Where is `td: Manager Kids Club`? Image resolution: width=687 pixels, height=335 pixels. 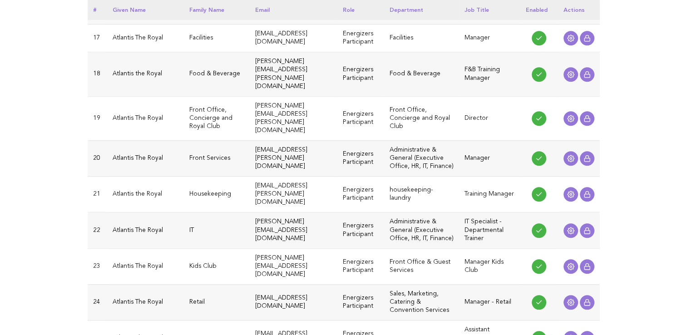
td: Manager Kids Club is located at coordinates (490, 266).